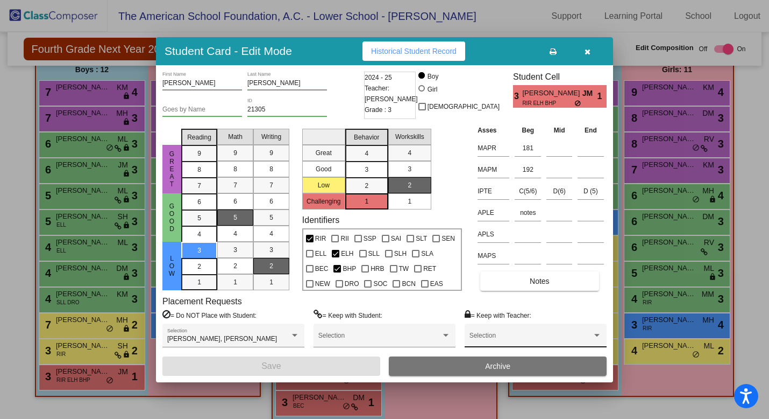 The height and width of the screenshot is (419, 769). What do you see at coordinates (202, 110) in the screenshot?
I see `input: goes by name` at bounding box center [202, 110].